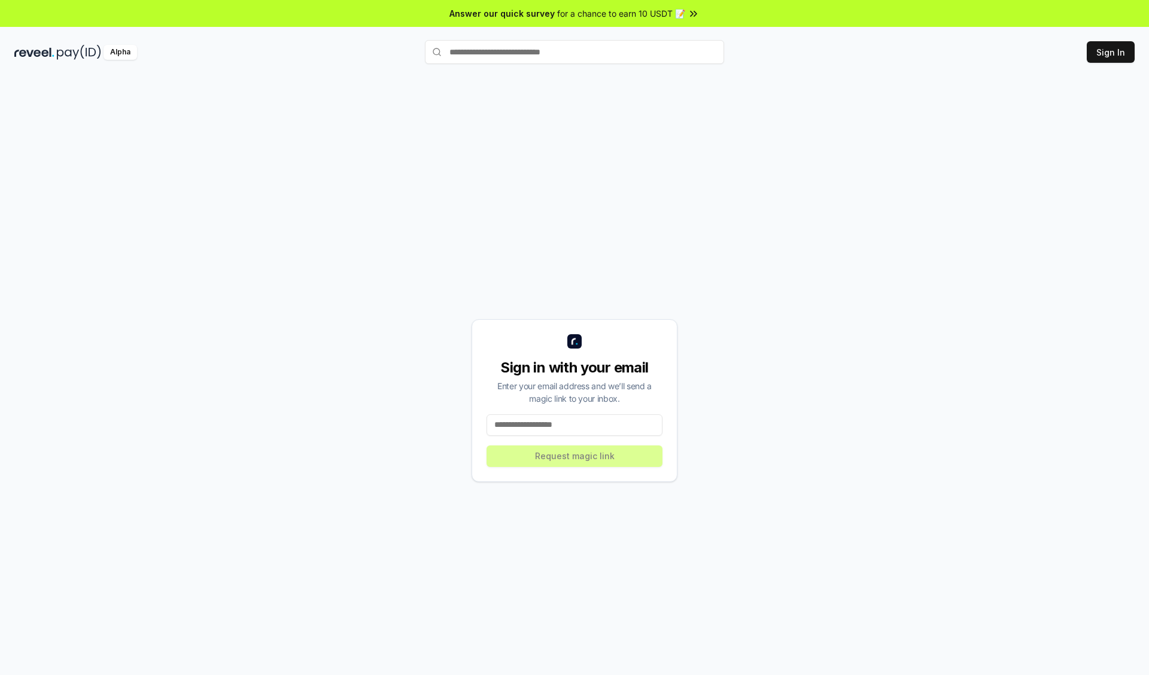  I want to click on img: reveel_dark, so click(34, 52).